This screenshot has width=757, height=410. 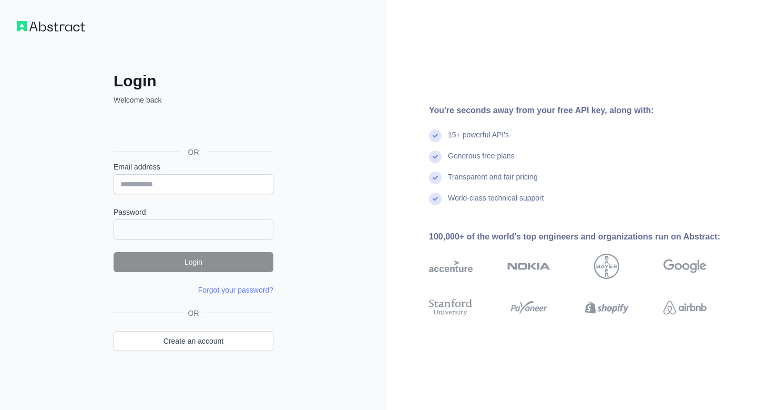 I want to click on img: payoneer, so click(x=529, y=307).